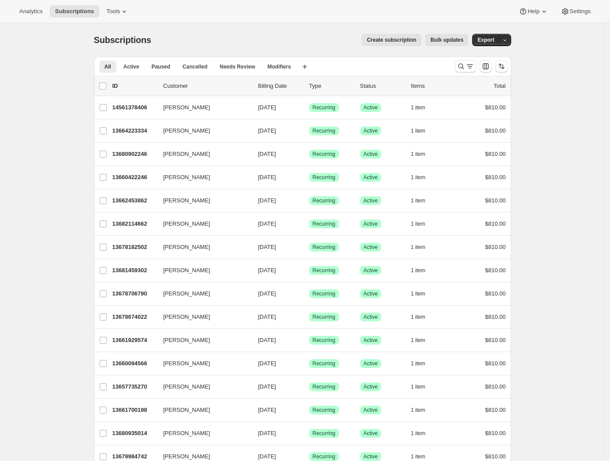 The height and width of the screenshot is (461, 610). I want to click on div: Type, so click(331, 86).